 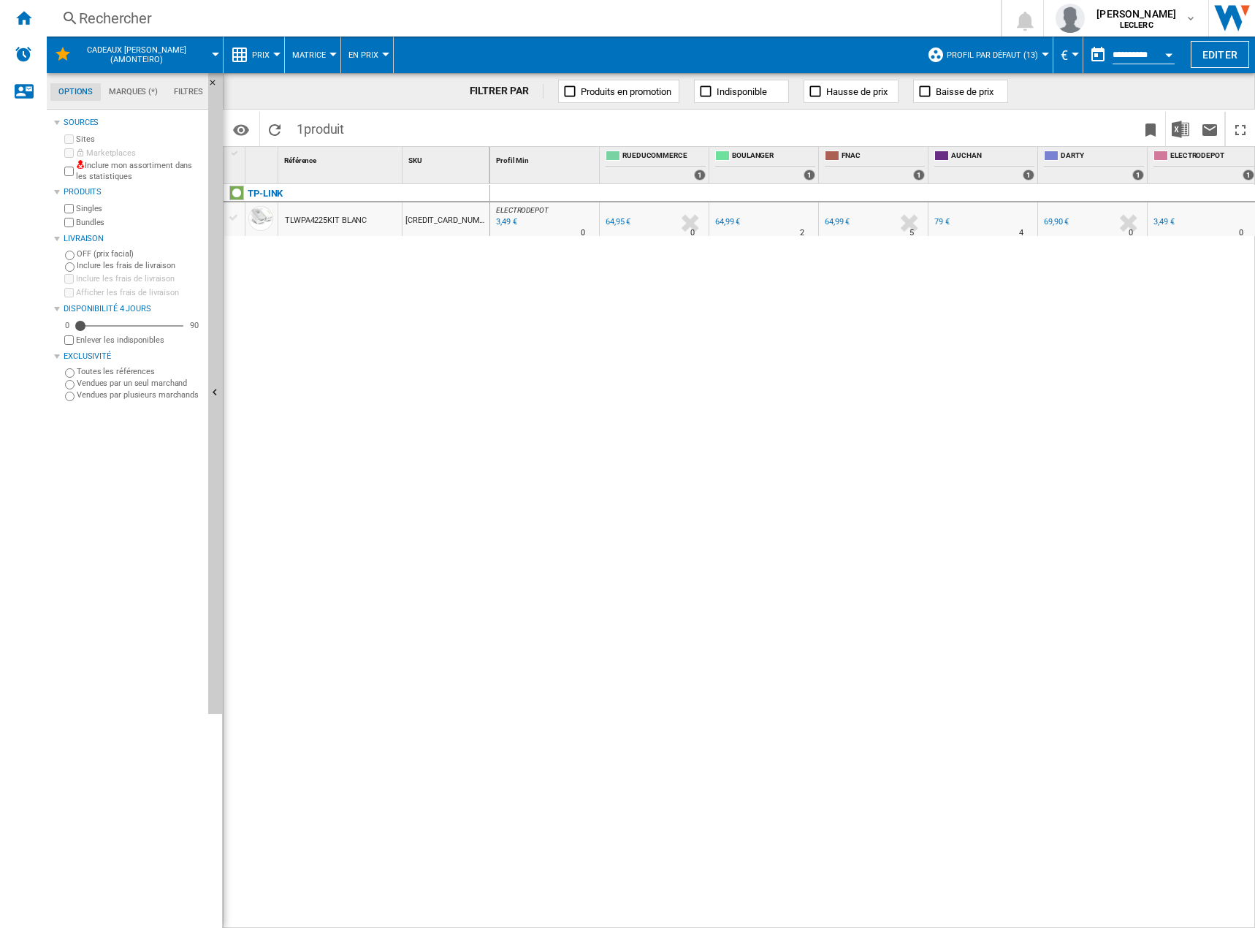 What do you see at coordinates (521, 18) in the screenshot?
I see `div: Rechercher` at bounding box center [521, 18].